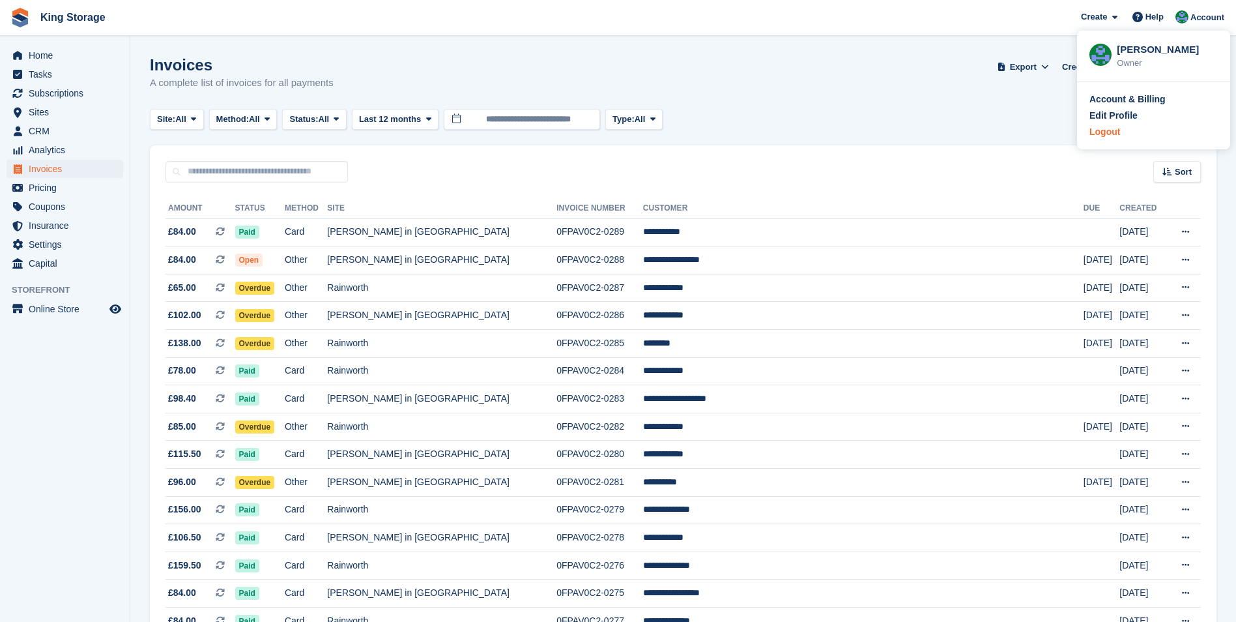 This screenshot has height=622, width=1236. Describe the element at coordinates (624, 119) in the screenshot. I see `span: Type:` at that location.